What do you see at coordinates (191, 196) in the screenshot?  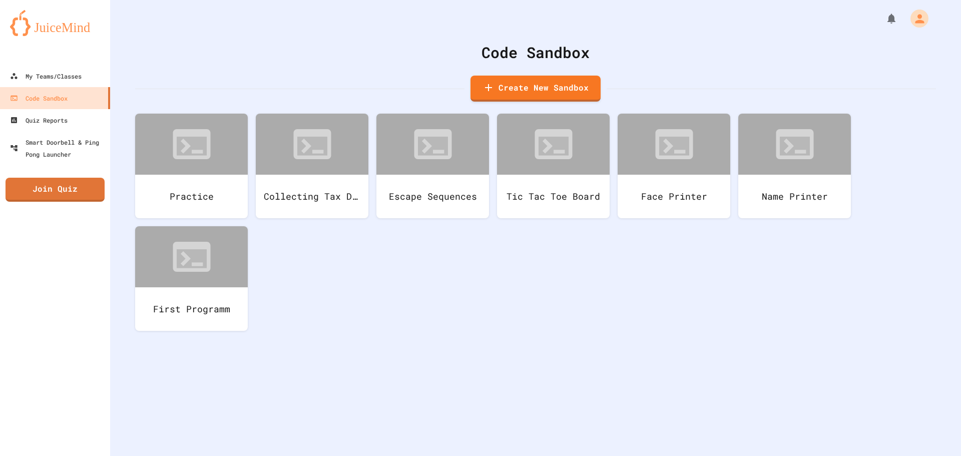 I see `div: Practice` at bounding box center [191, 196].